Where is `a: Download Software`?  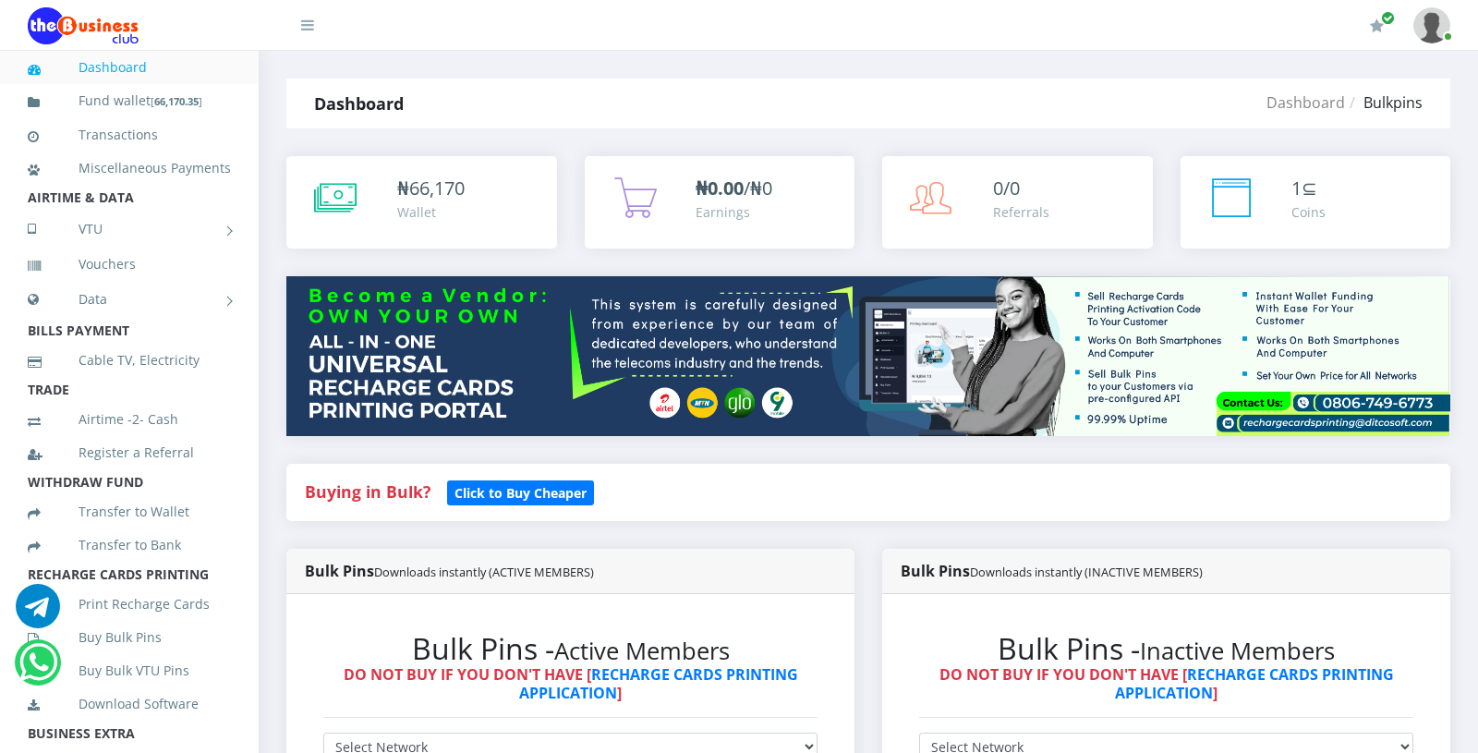
a: Download Software is located at coordinates (129, 704).